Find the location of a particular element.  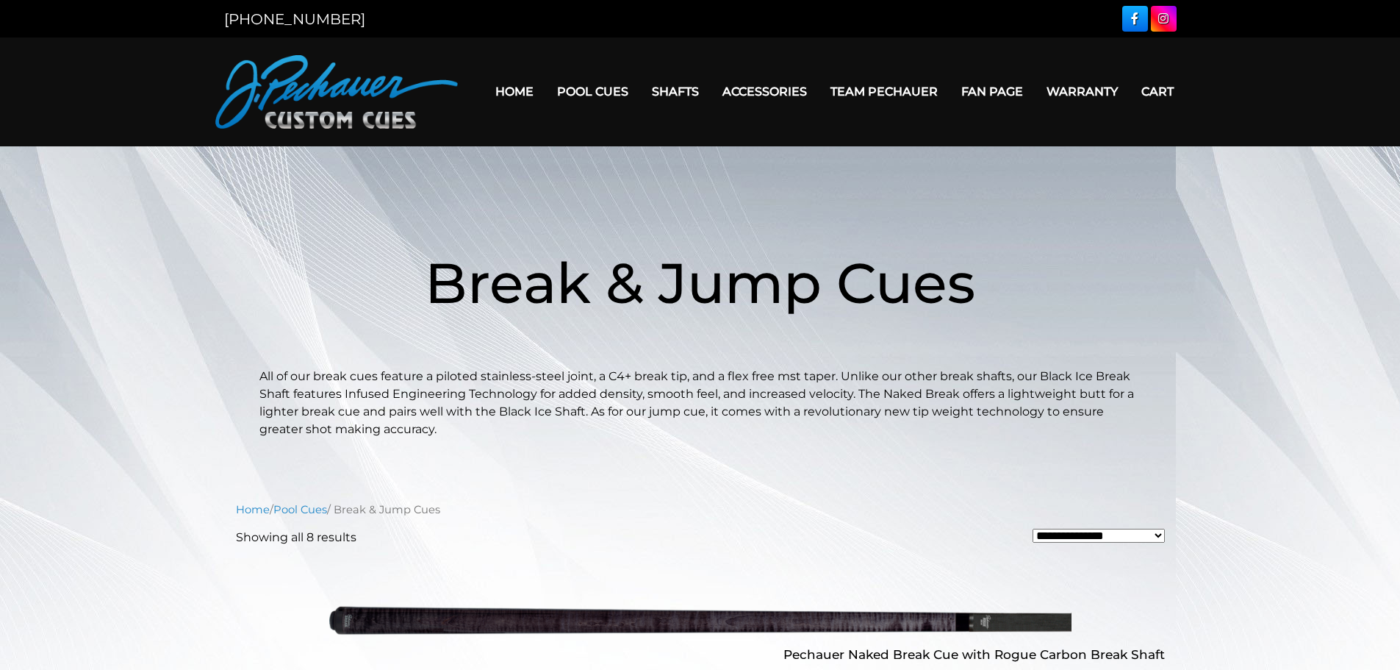

a: Accessories is located at coordinates (764, 91).